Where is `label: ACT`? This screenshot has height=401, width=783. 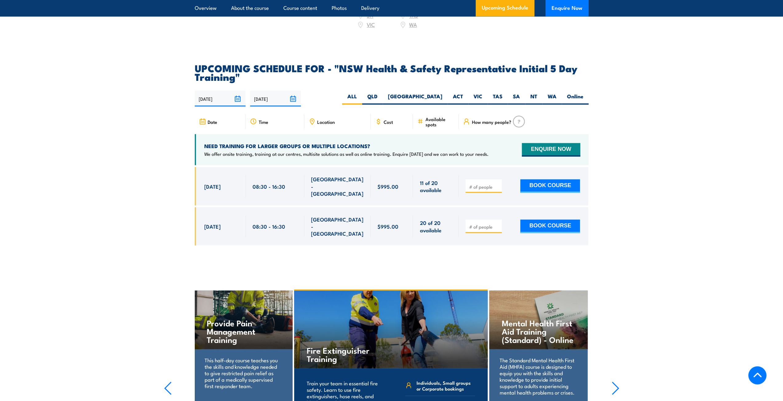
label: ACT is located at coordinates (458, 98).